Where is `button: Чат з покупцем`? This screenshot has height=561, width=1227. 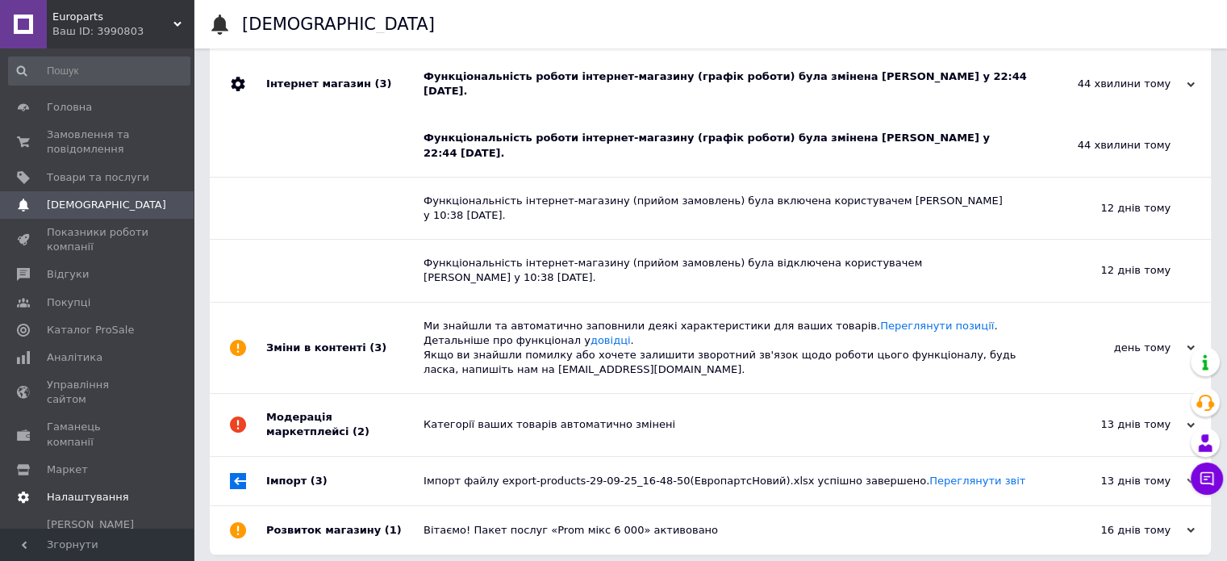 button: Чат з покупцем is located at coordinates (1207, 478).